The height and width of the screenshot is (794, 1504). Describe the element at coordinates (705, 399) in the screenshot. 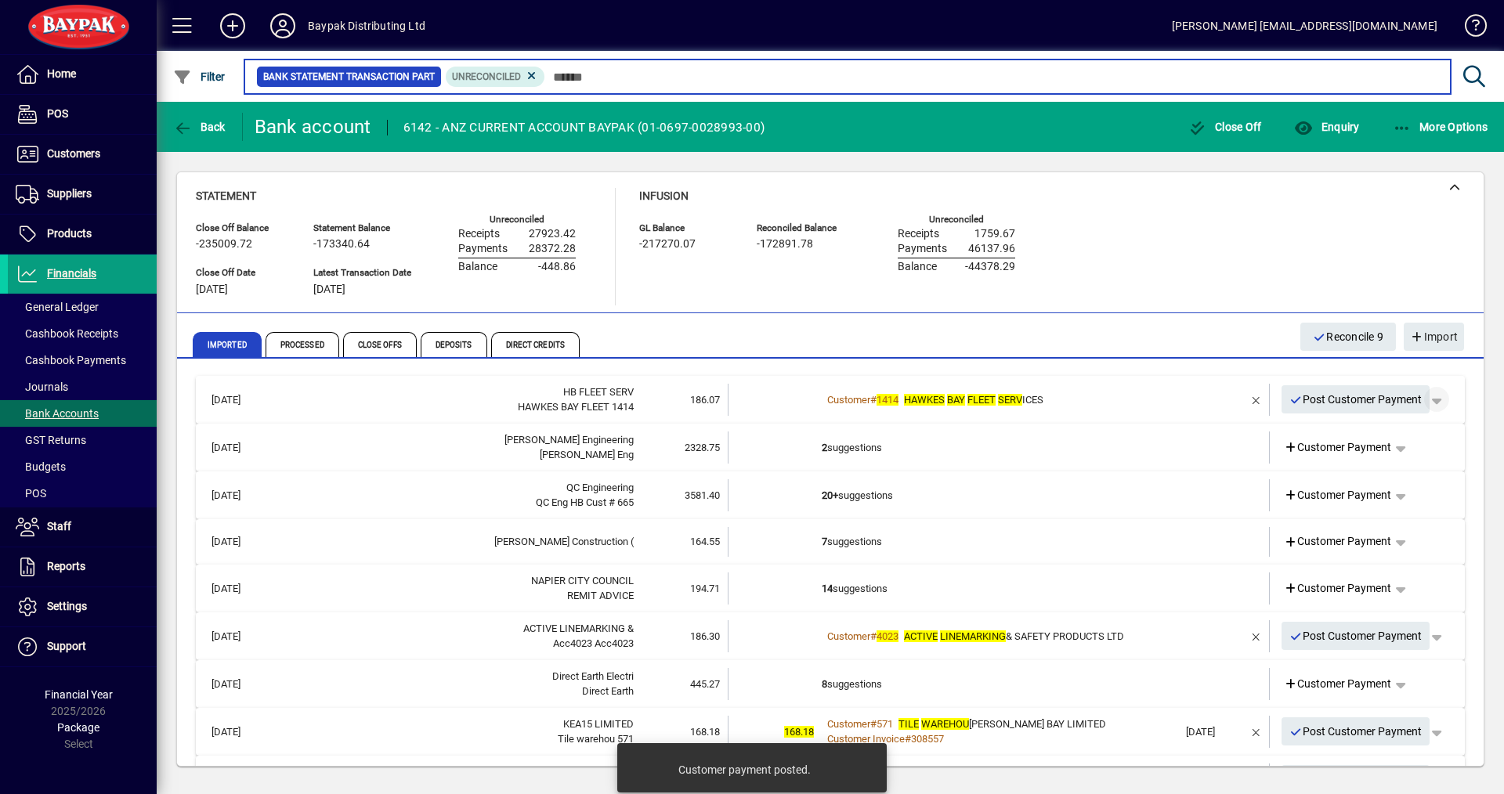

I see `span: 186.07` at that location.